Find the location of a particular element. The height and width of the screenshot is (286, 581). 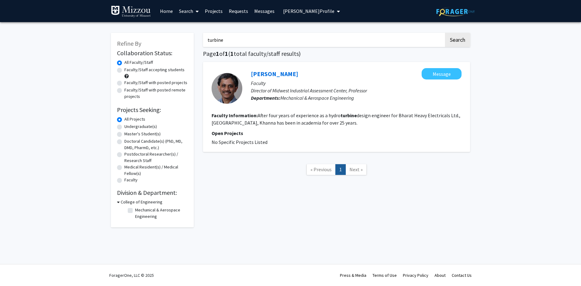

b: Faculty Information: is located at coordinates (235, 116).